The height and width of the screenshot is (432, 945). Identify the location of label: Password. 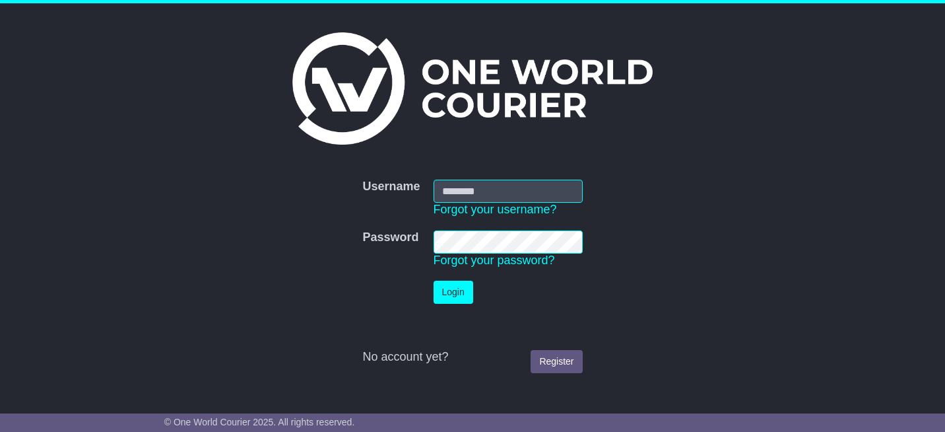
(390, 238).